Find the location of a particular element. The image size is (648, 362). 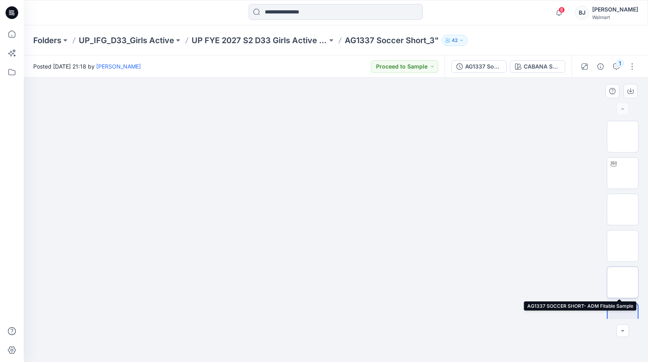

div: AG1337 Soccer Short 3" is located at coordinates (483, 67).